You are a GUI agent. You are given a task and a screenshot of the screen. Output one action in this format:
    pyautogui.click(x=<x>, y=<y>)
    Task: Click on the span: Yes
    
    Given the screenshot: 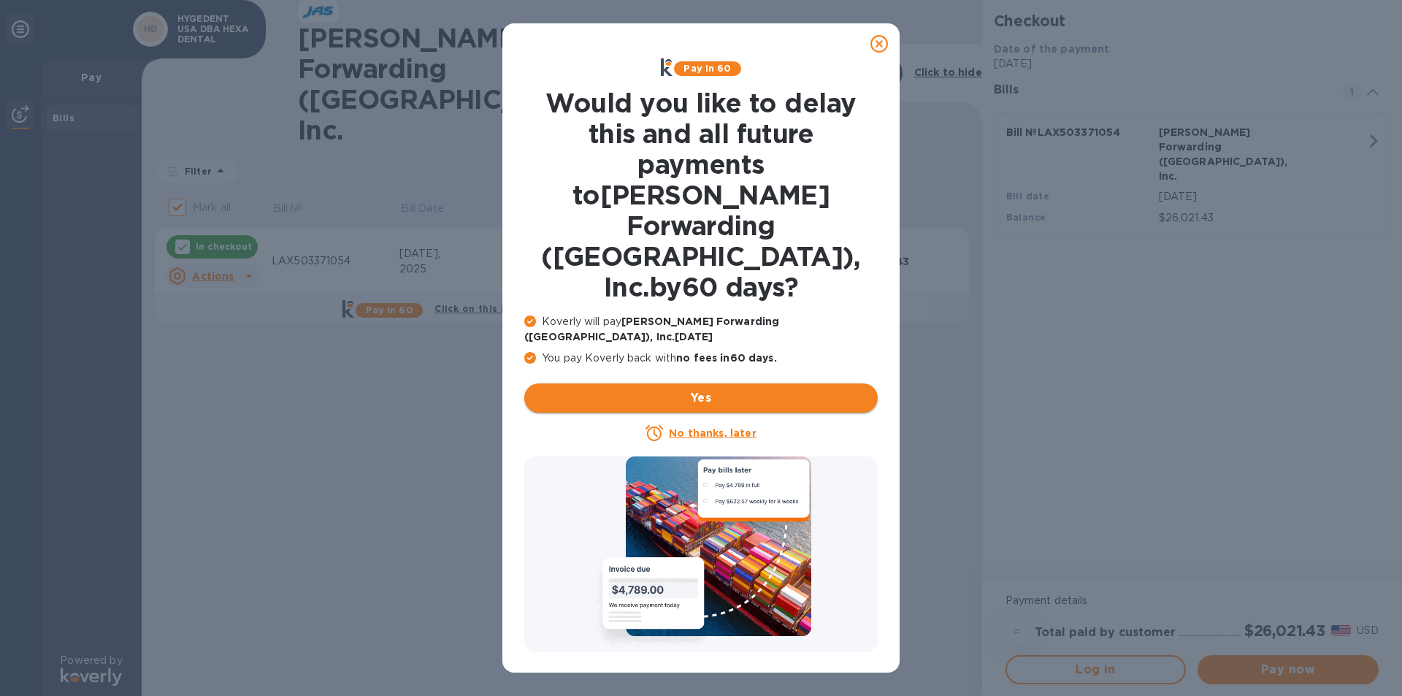 What is the action you would take?
    pyautogui.click(x=701, y=398)
    